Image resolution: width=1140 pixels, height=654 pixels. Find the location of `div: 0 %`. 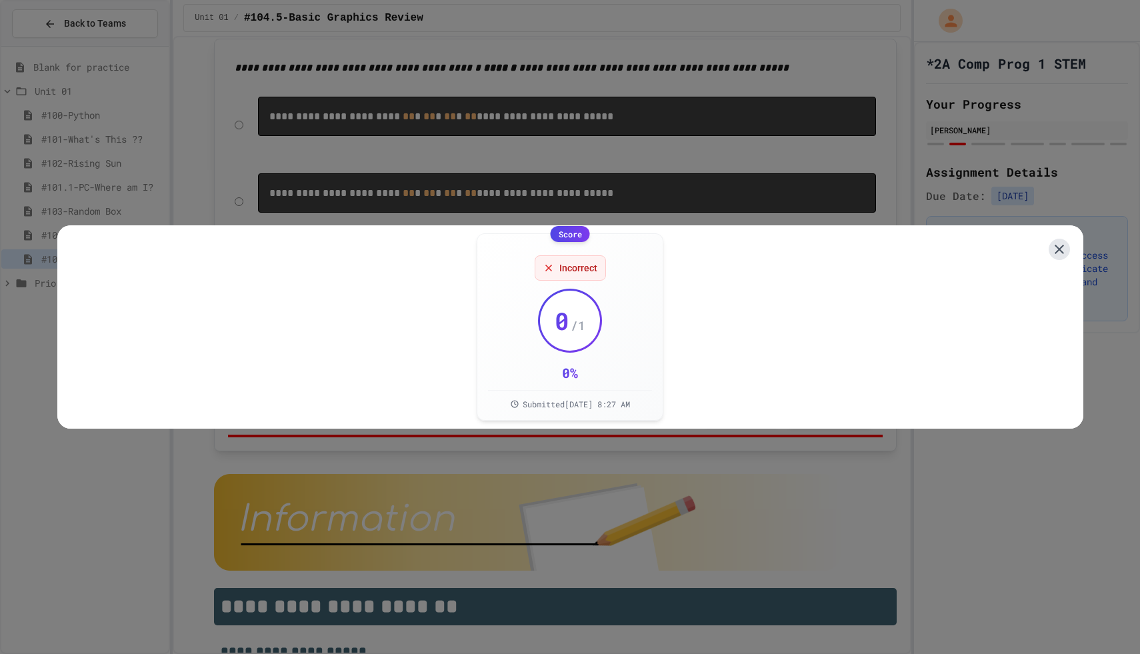

div: 0 % is located at coordinates (570, 373).